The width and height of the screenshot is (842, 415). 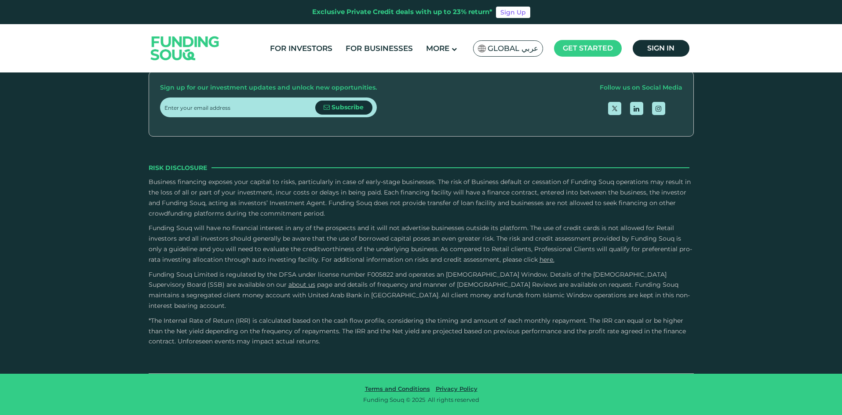 I want to click on a: About Us, so click(x=302, y=285).